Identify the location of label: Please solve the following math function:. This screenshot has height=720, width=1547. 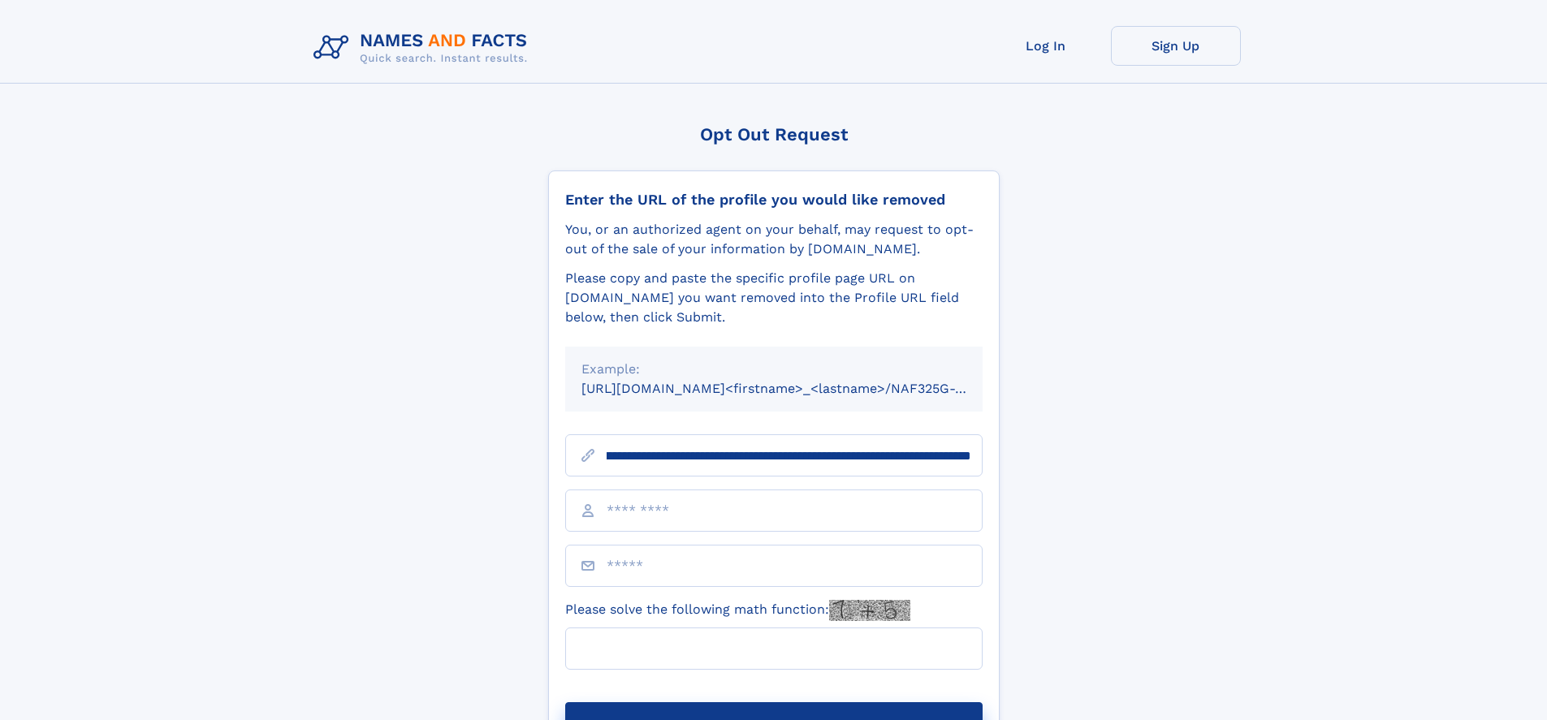
(738, 611).